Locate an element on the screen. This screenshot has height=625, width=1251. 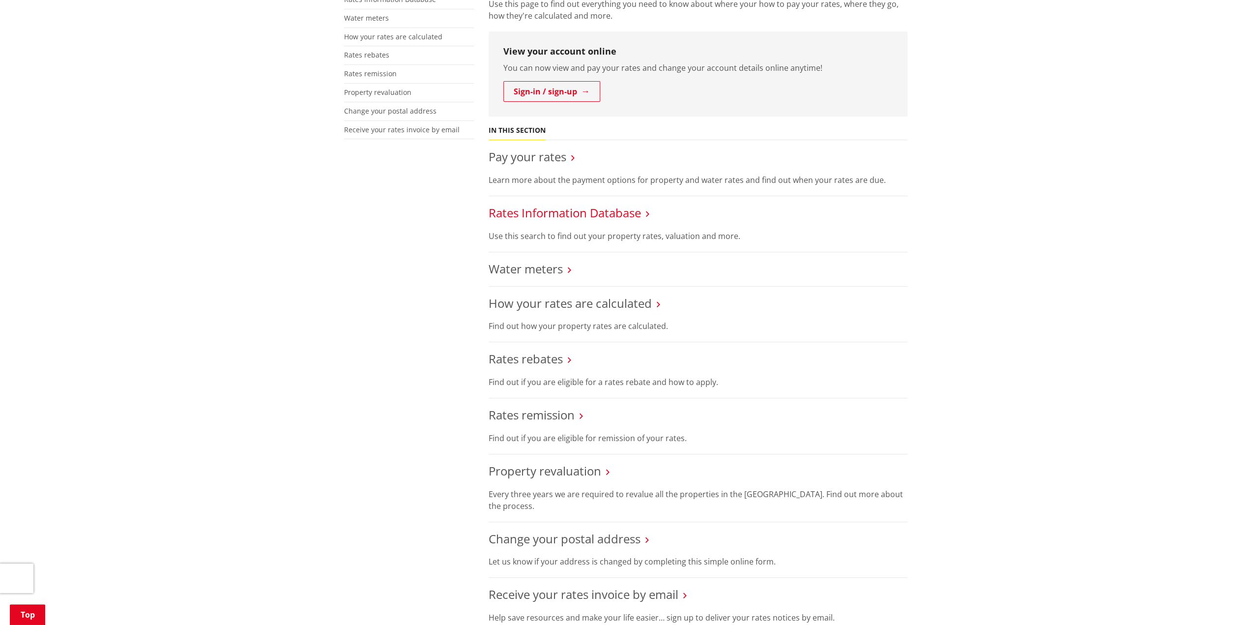
a: Top is located at coordinates (28, 615).